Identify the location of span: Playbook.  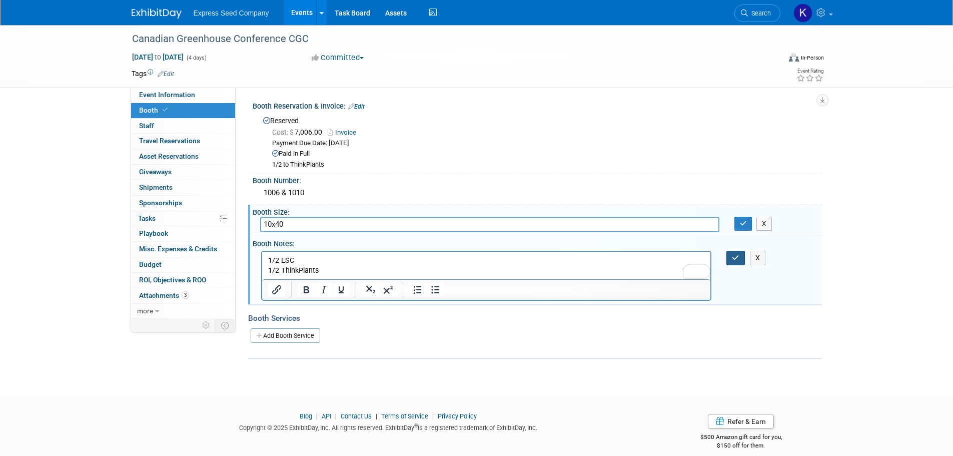
(154, 233).